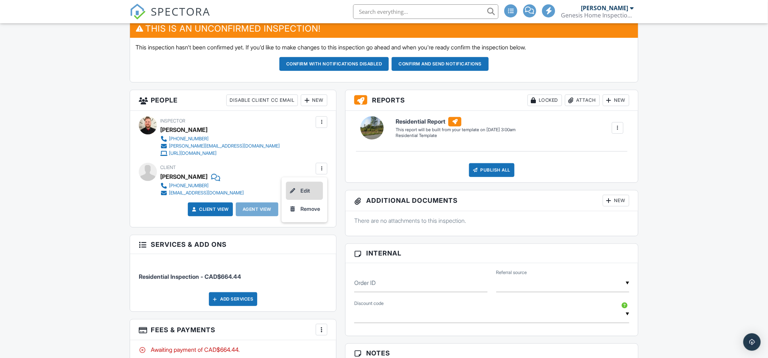 The height and width of the screenshot is (358, 768). What do you see at coordinates (233, 299) in the screenshot?
I see `div: Add Services` at bounding box center [233, 299].